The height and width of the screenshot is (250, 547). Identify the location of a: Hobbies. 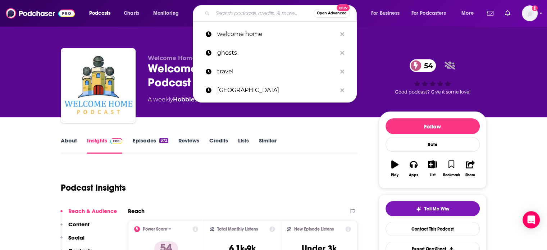
(185, 99).